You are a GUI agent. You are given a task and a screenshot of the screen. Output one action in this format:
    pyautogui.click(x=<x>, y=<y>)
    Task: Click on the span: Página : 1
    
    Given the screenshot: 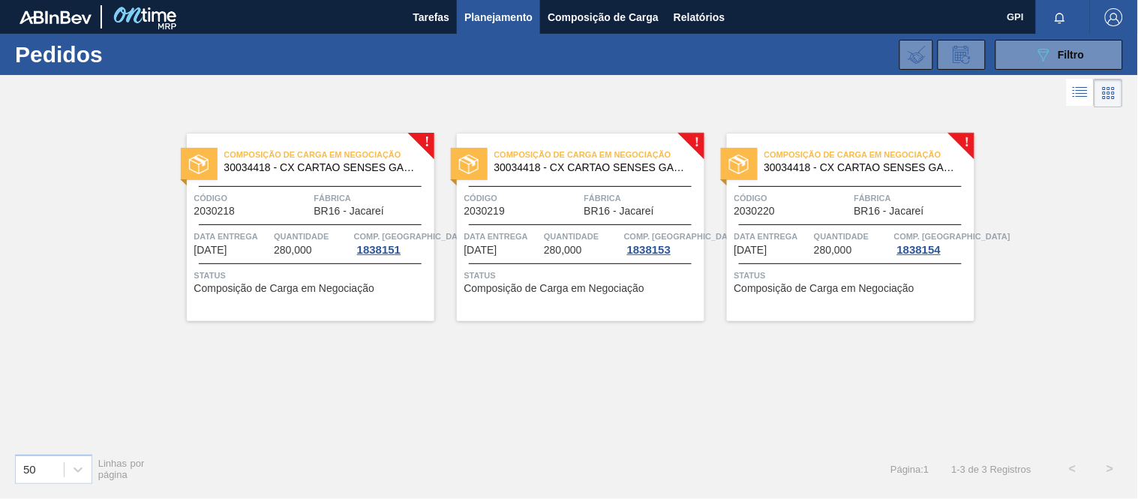 What is the action you would take?
    pyautogui.click(x=909, y=469)
    